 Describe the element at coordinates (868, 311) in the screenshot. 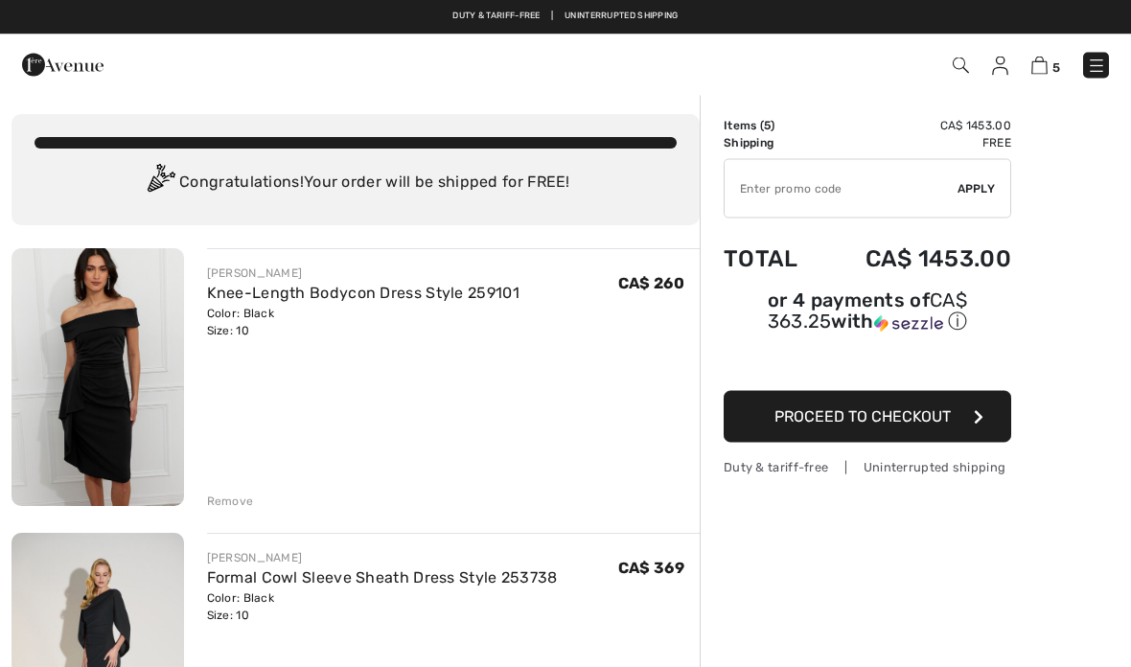

I see `span: CA$ 363.25` at that location.